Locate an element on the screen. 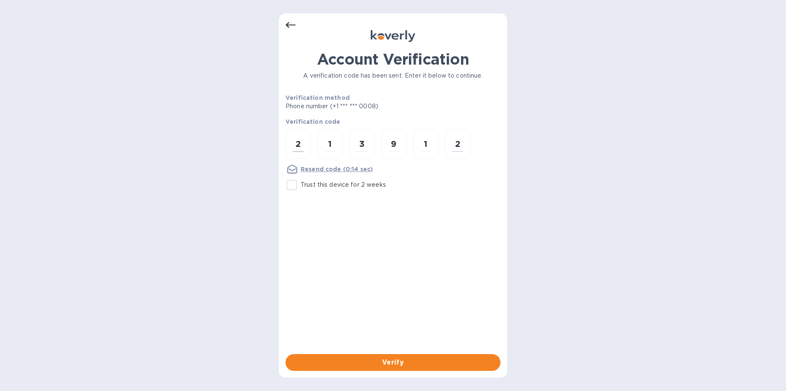 Image resolution: width=786 pixels, height=391 pixels. button: Verify is located at coordinates (393, 363).